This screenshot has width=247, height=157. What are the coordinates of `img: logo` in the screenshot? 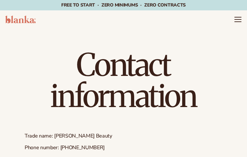 It's located at (20, 19).